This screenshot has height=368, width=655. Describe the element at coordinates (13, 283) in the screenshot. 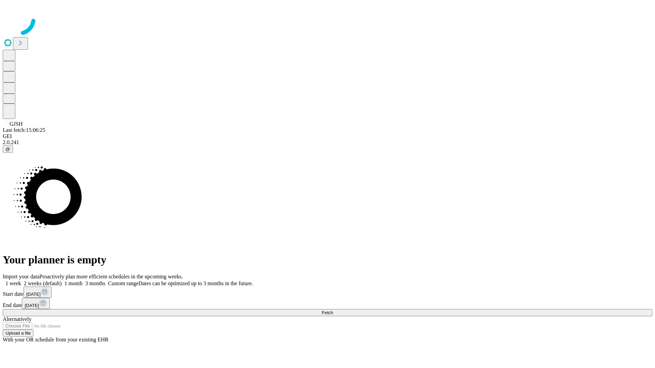

I see `span: 1 week` at that location.